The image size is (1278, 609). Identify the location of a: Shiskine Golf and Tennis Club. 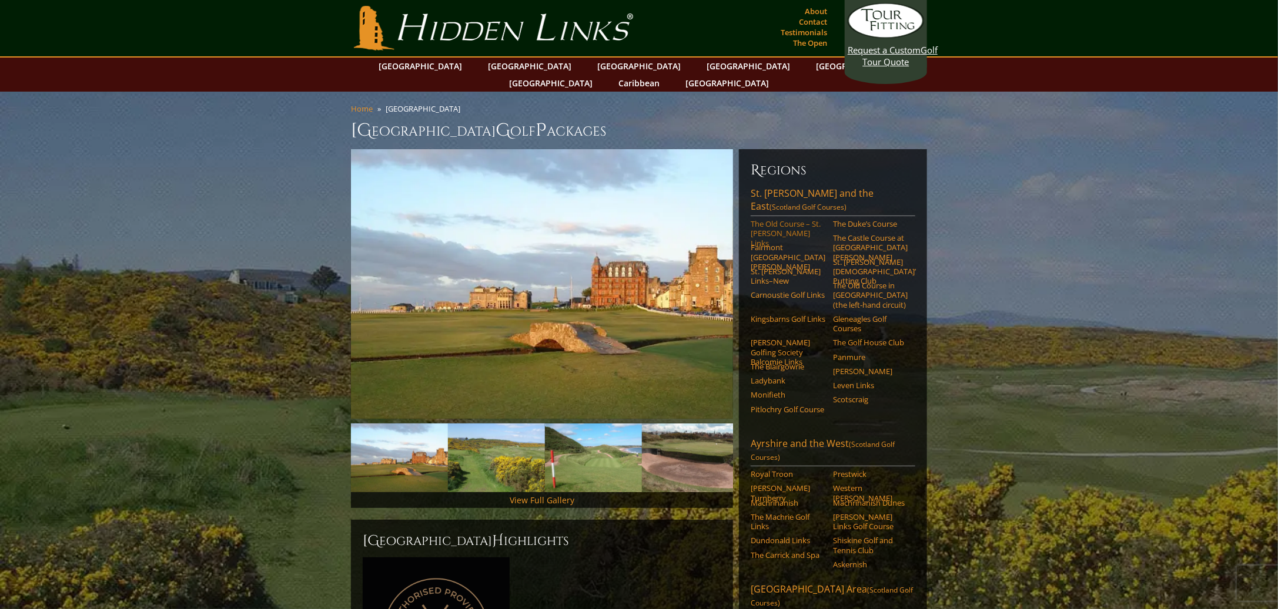
(870, 545).